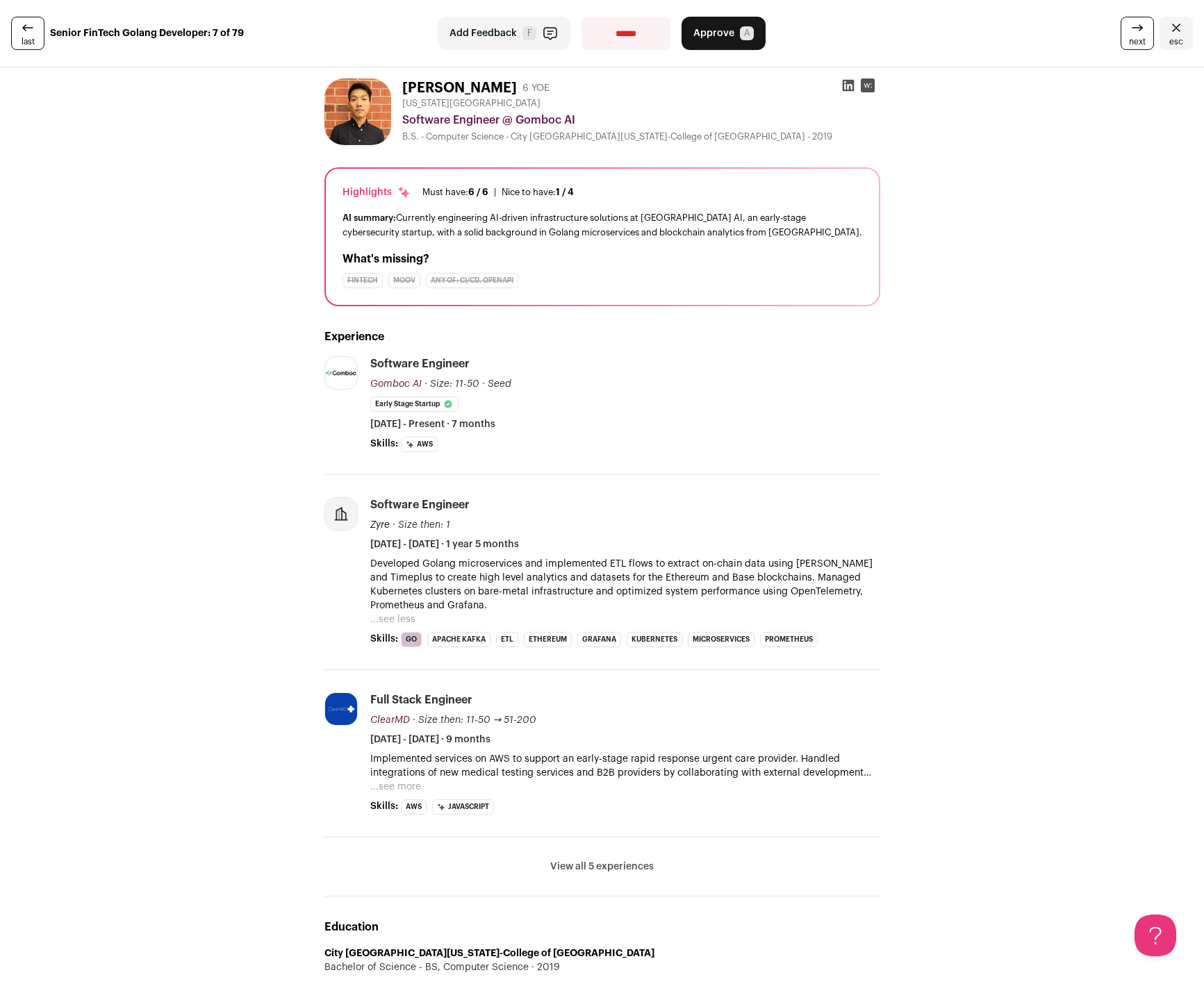 The image size is (1204, 984). Describe the element at coordinates (341, 709) in the screenshot. I see `img: 51151c2cb4b9007dfc35e260eb2ad197a965869e87c23c1ff4adf61894f0ad50.jpg` at that location.